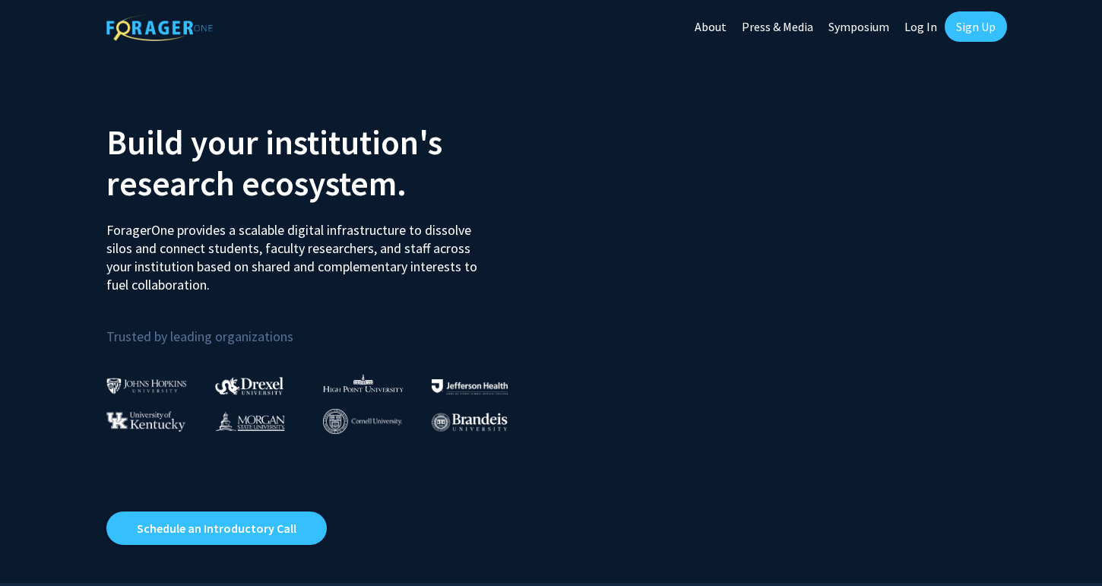 The image size is (1102, 586). Describe the element at coordinates (470, 422) in the screenshot. I see `img: Brandeis University` at that location.